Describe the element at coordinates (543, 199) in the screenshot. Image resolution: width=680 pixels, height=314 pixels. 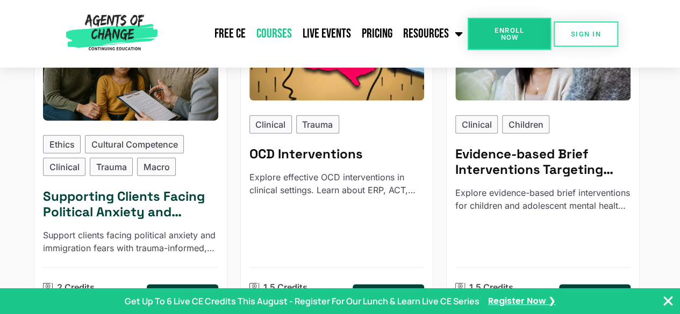
I see `p: Explore evidence-based brief interventions for children and adolescent mental health crises. Lear...` at that location.